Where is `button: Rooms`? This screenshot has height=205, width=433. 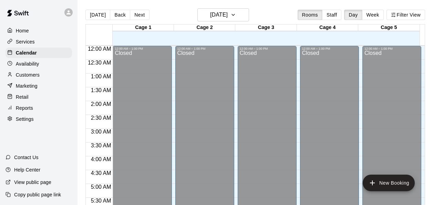
button: Rooms is located at coordinates (310, 15).